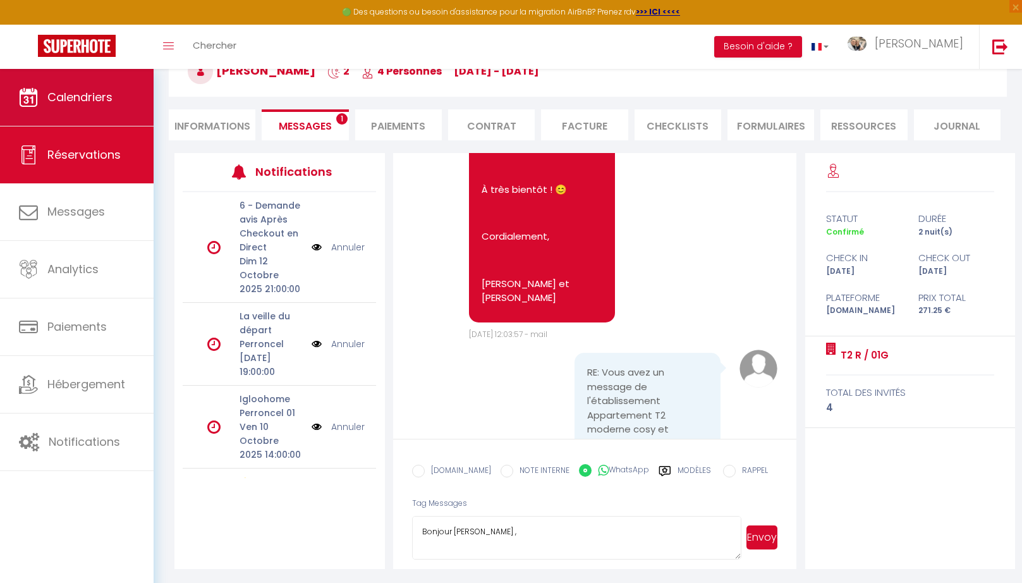 This screenshot has width=1022, height=583. Describe the element at coordinates (957, 219) in the screenshot. I see `div: durée` at that location.